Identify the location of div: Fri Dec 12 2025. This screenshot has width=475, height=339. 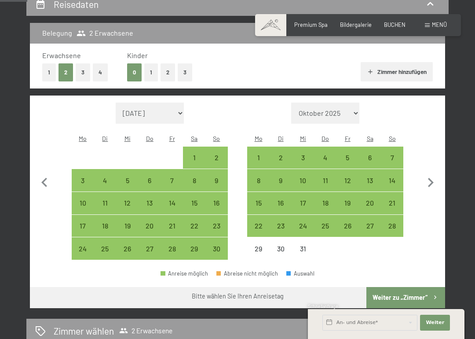
(347, 180).